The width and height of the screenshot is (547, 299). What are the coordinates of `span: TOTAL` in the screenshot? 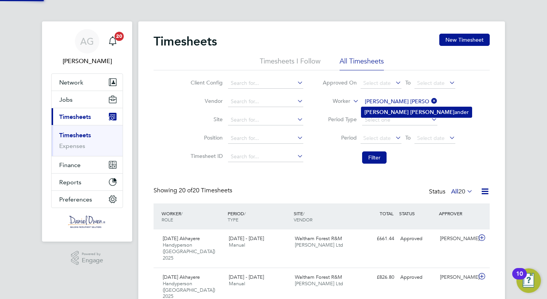 It's located at (386, 213).